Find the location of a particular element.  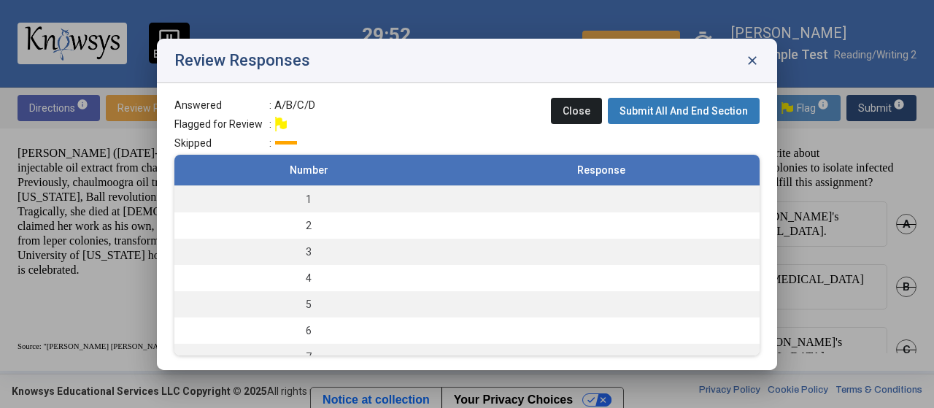

span: Close is located at coordinates (577, 111).